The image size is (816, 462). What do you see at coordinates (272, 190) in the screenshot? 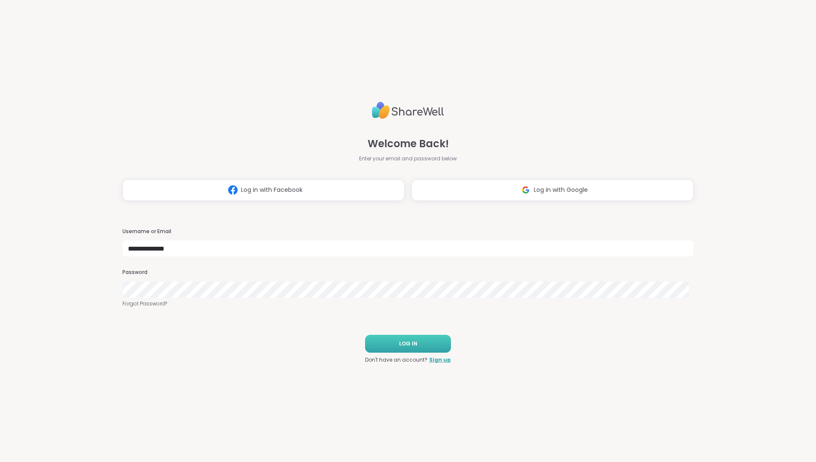
I see `span: Log in with Facebook` at bounding box center [272, 190].